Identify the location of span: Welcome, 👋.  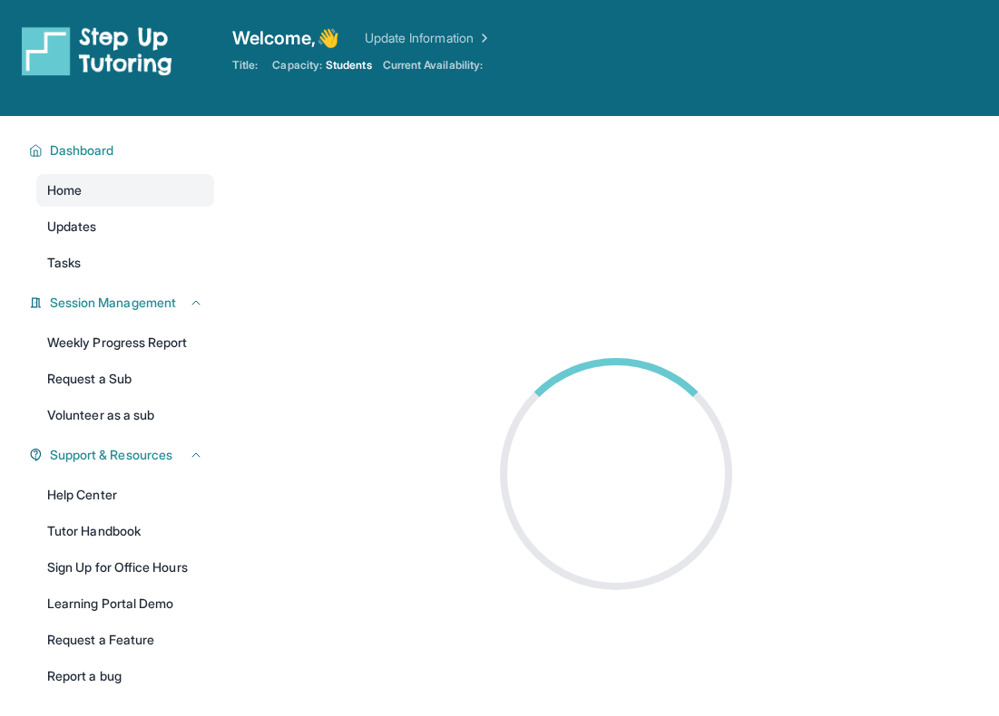
(286, 38).